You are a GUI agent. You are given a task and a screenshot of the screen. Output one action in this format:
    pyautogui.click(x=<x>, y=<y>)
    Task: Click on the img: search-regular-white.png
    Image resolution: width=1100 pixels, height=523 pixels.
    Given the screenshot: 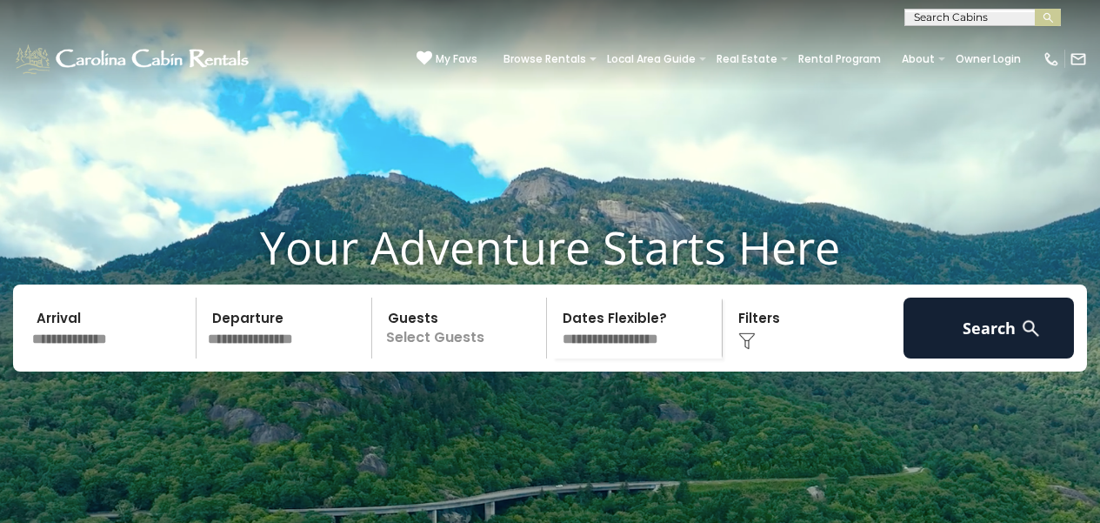 What is the action you would take?
    pyautogui.click(x=1030, y=328)
    